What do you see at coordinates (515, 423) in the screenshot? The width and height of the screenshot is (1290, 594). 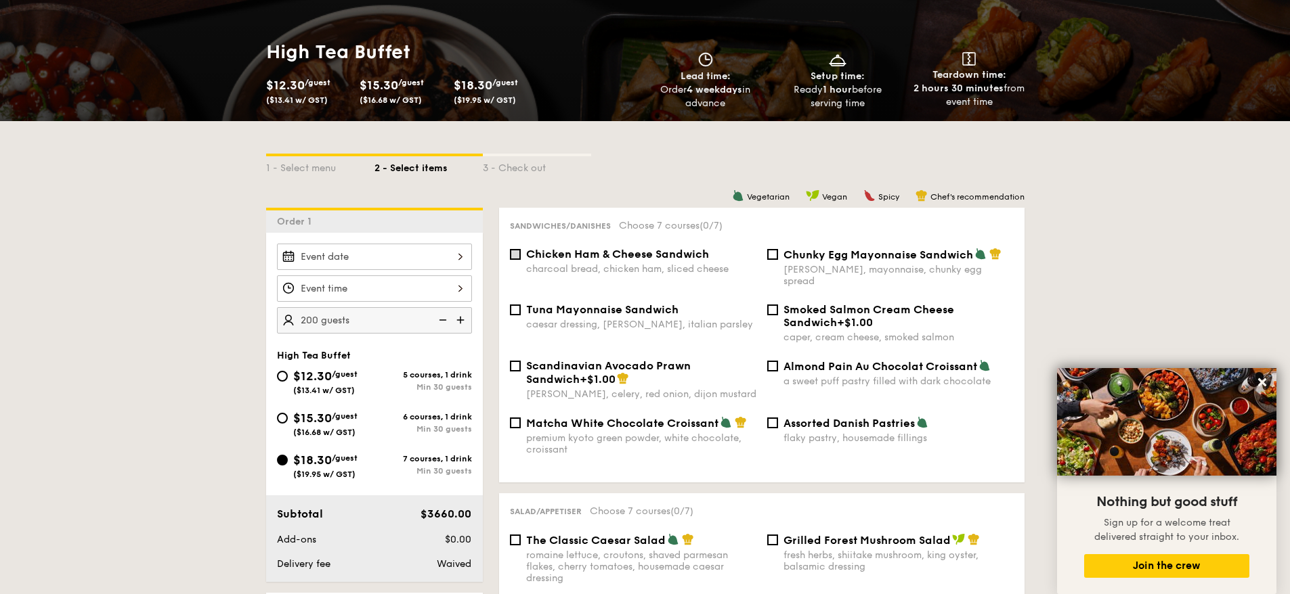 I see `input: Matcha White Chocolate Croissantpremium kyoto green powder, white chocolate, croissant` at bounding box center [515, 423].